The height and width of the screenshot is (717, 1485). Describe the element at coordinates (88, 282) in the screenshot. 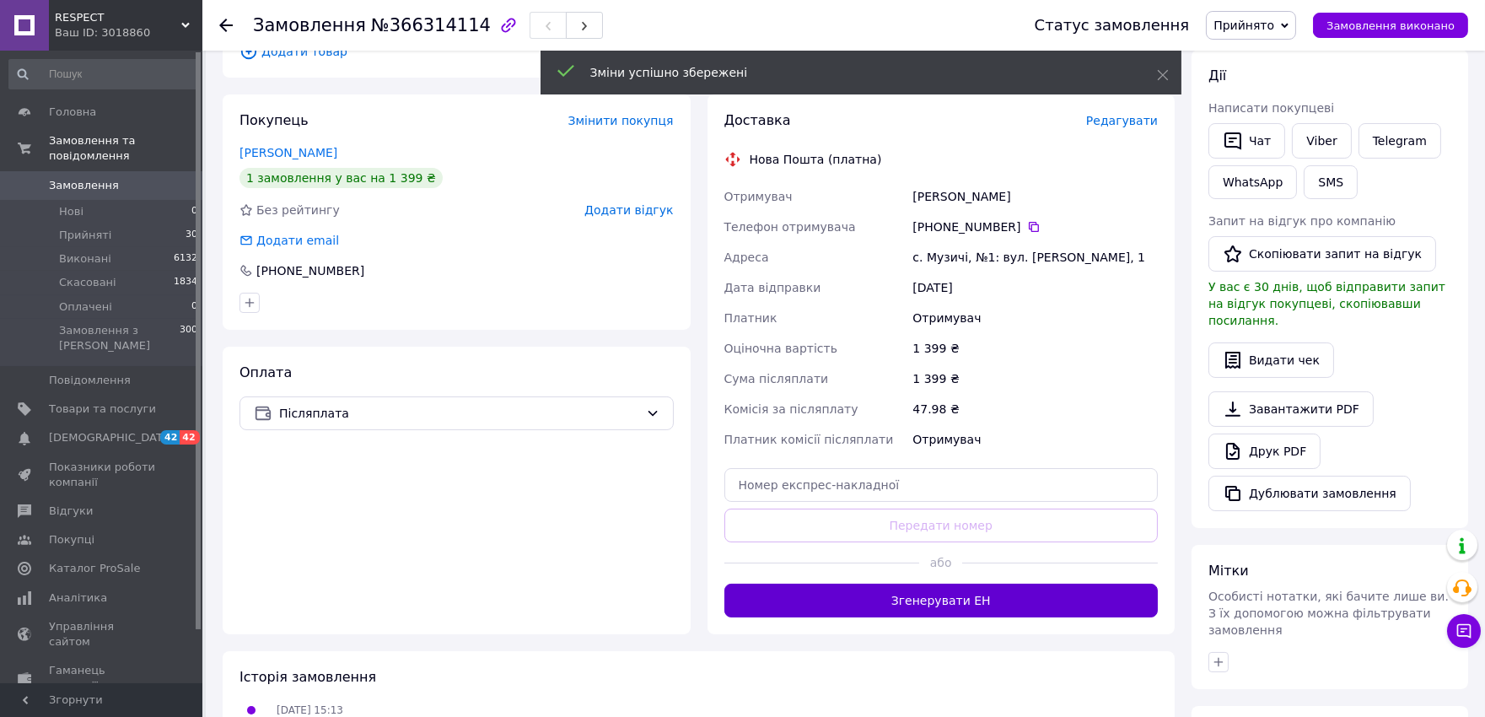

I see `span: Скасовані` at that location.